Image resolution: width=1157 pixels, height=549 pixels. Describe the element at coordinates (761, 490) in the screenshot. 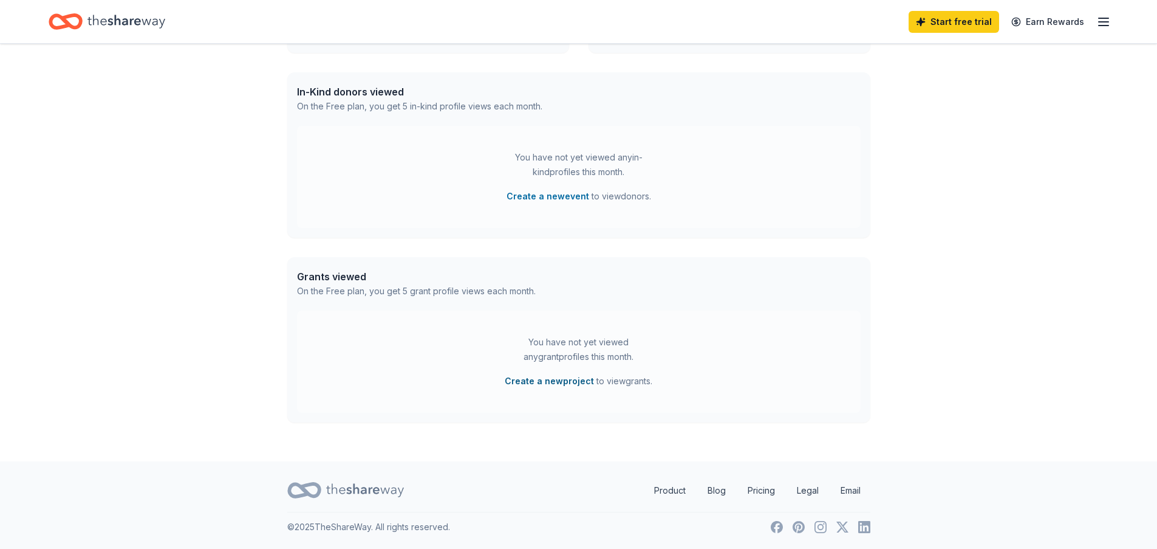

I see `a: Pricing` at that location.